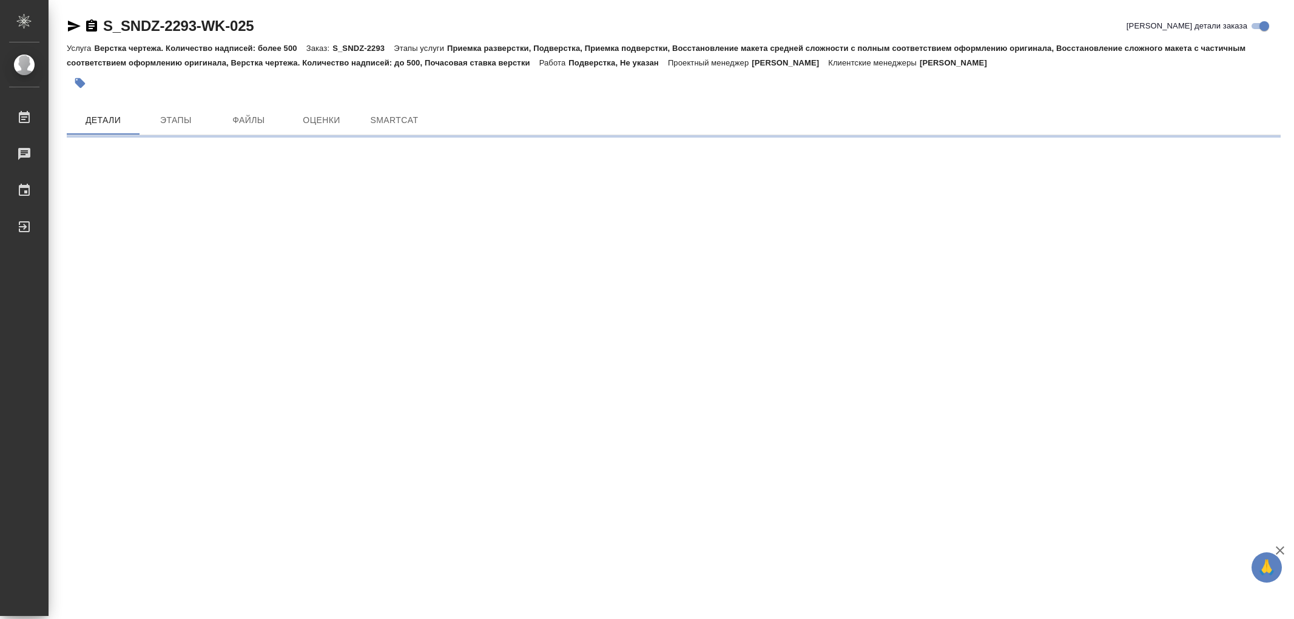  I want to click on span: Детали, so click(103, 120).